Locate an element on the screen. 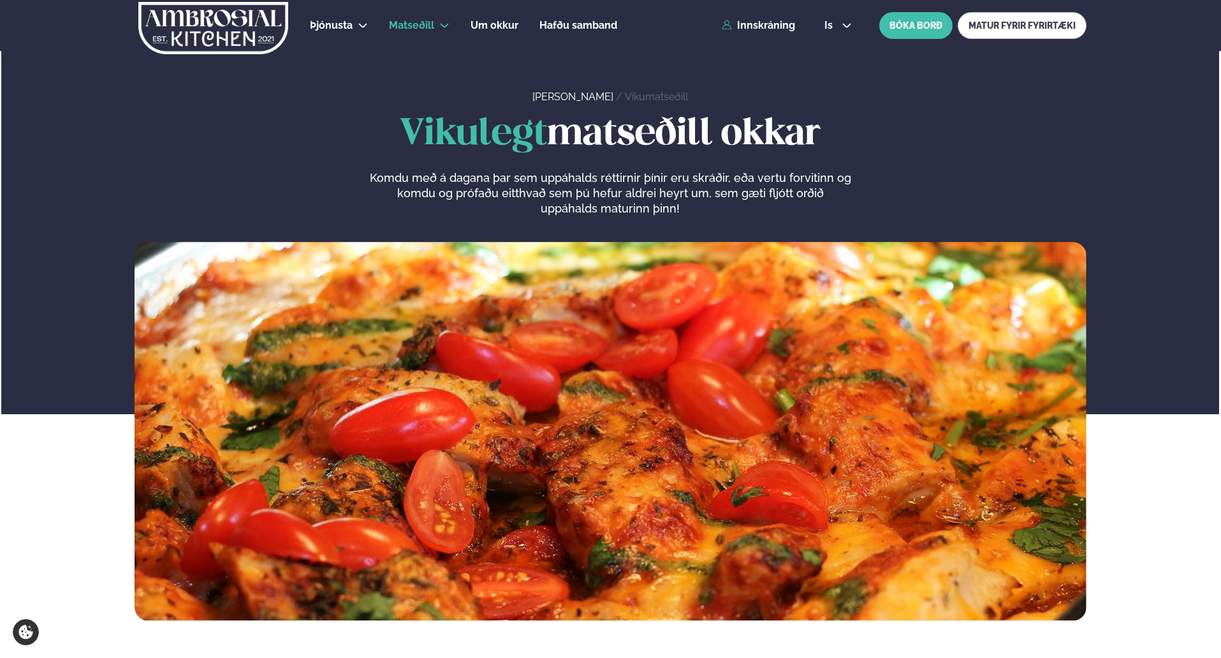 This screenshot has height=658, width=1221. span: Um okkur is located at coordinates (494, 25).